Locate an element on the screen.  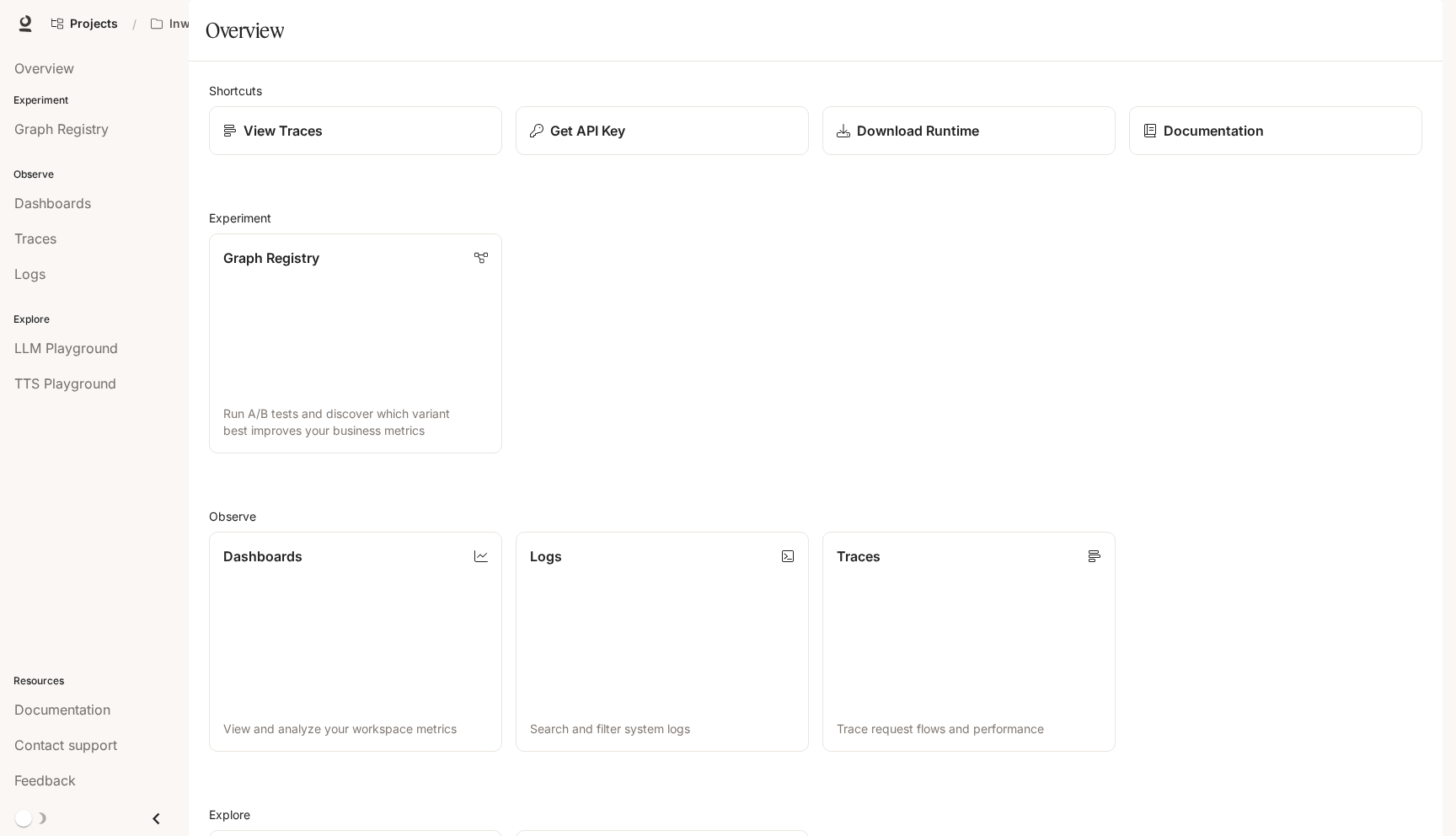
p: Trace request flows and performance is located at coordinates (969, 729).